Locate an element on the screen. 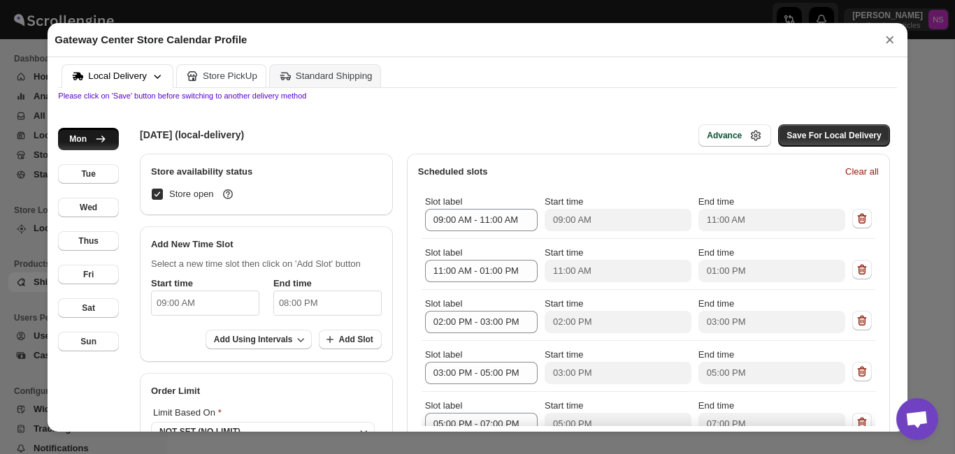  b: End time is located at coordinates (292, 283).